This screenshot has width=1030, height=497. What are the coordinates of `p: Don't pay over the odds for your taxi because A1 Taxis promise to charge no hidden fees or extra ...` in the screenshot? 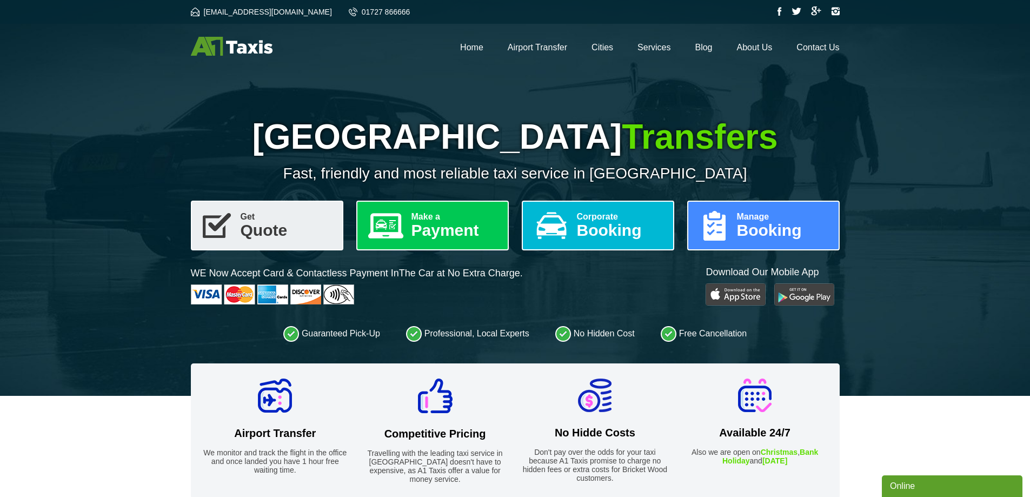 It's located at (595, 465).